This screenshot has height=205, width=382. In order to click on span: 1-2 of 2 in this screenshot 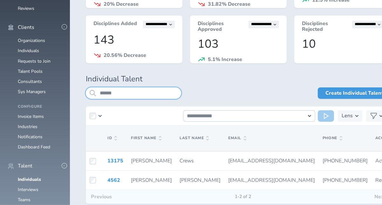, I will do `click(243, 197)`.